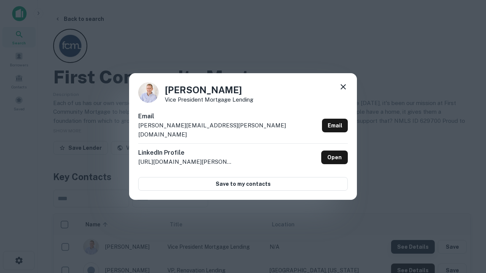 This screenshot has width=486, height=273. What do you see at coordinates (186, 153) in the screenshot?
I see `h6: LinkedIn Profile` at bounding box center [186, 153].